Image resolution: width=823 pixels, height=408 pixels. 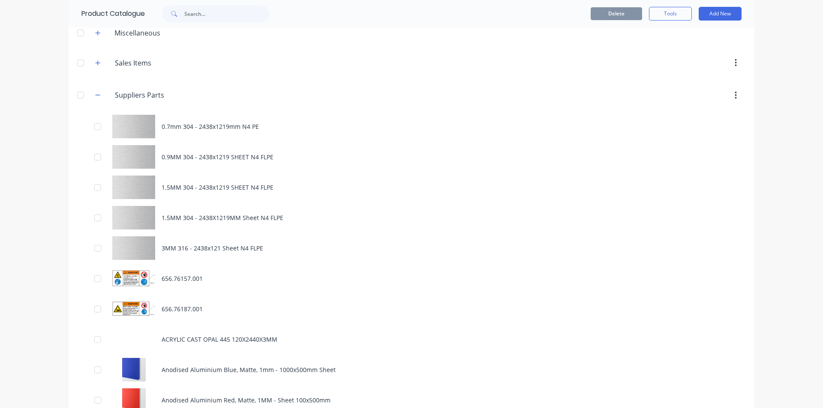 I want to click on div: 0.7mm 304 - 2438x1219mm N4 PE0.7mm 304 - 2438x1219mm N4 PE, so click(x=411, y=126).